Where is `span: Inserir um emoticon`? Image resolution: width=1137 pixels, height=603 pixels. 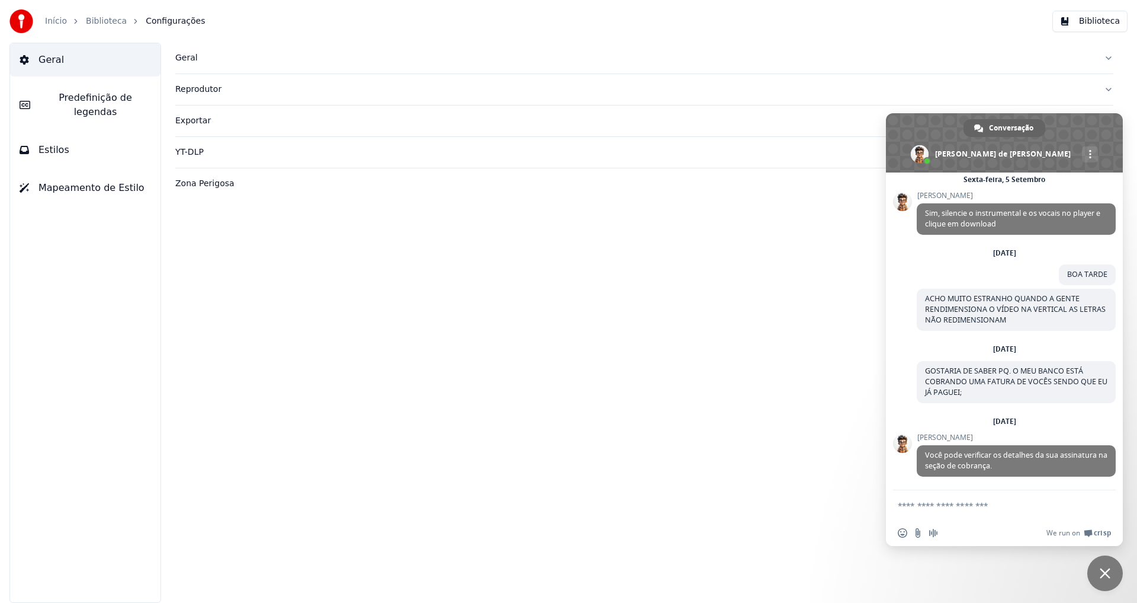
span: Inserir um emoticon is located at coordinates (903, 533).